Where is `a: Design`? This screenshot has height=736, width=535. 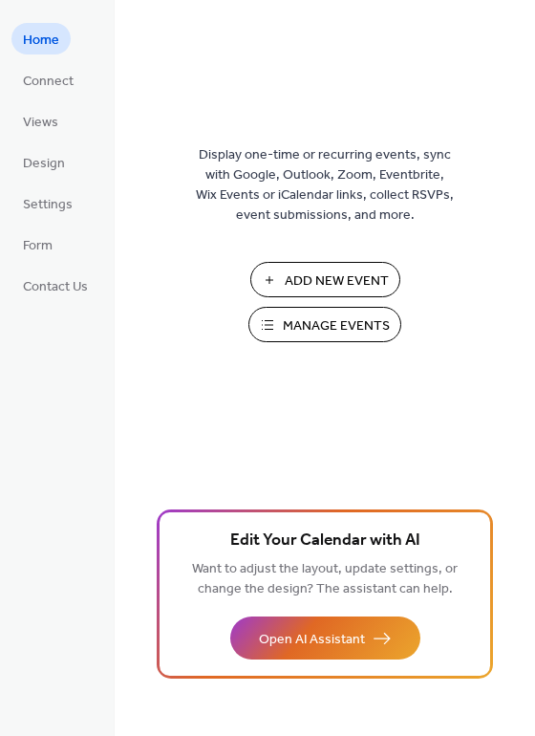 a: Design is located at coordinates (44, 161).